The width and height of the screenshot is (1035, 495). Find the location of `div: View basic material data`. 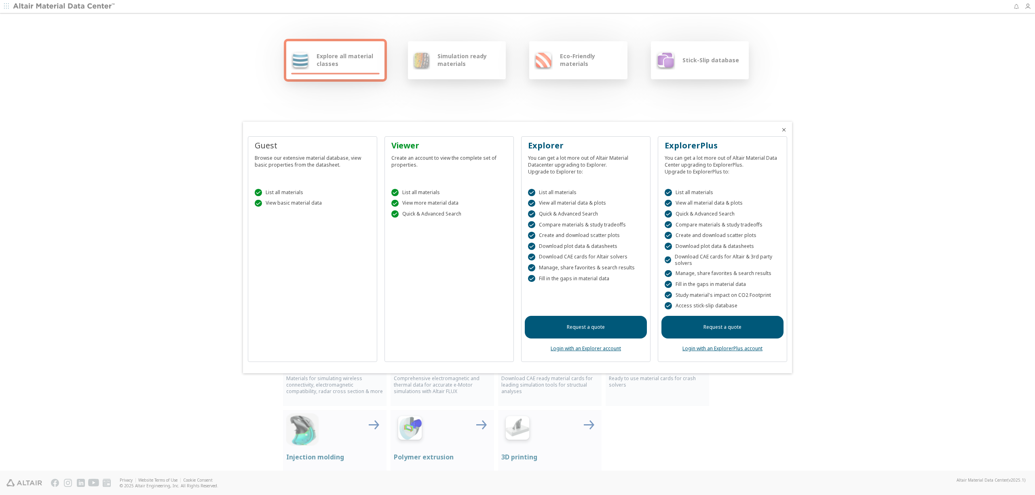

div: View basic material data is located at coordinates (312, 203).